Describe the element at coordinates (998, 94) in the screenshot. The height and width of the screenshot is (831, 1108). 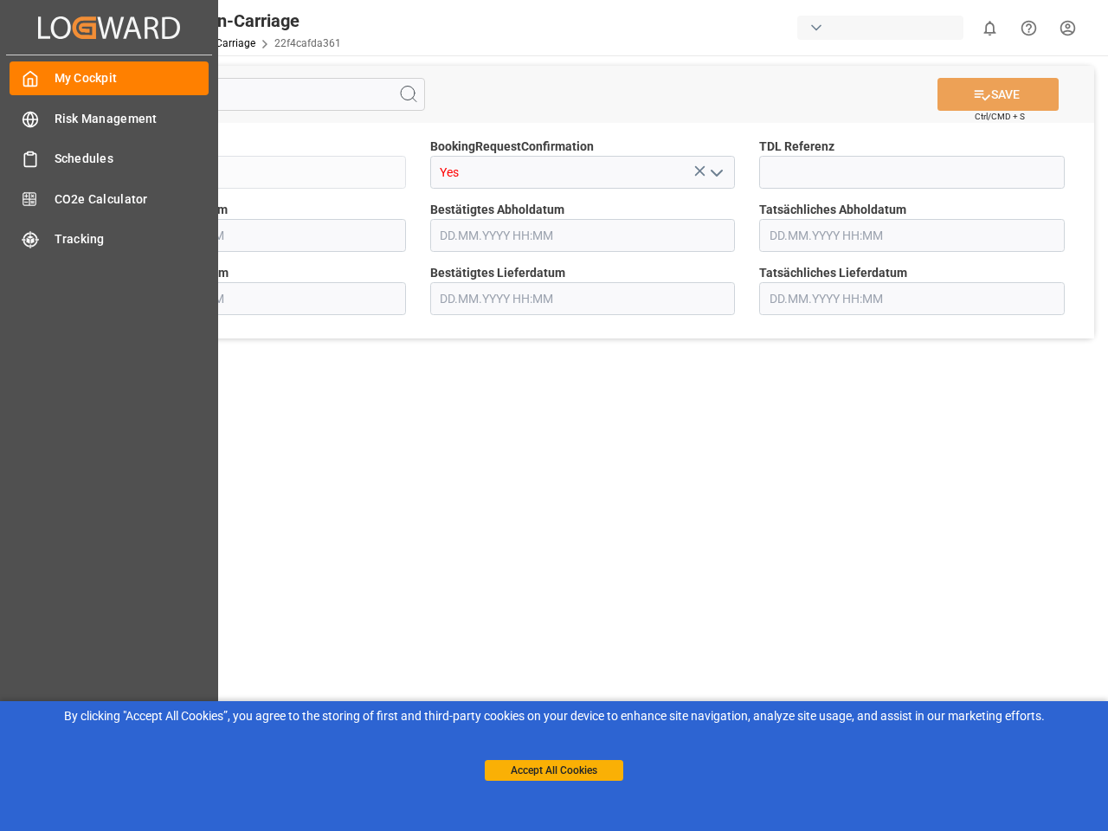
I see `button: SAVE` at that location.